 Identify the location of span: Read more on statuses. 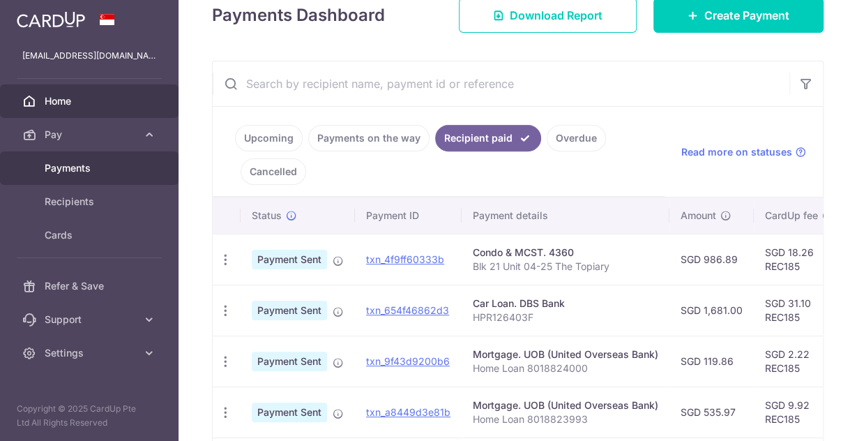
(736, 152).